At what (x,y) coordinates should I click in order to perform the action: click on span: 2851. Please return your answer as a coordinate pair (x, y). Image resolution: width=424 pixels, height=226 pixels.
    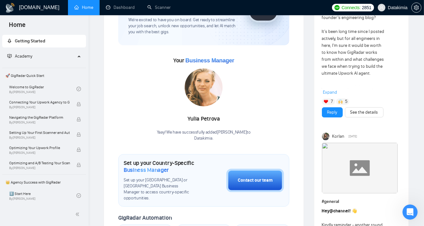
    Looking at the image, I should click on (367, 8).